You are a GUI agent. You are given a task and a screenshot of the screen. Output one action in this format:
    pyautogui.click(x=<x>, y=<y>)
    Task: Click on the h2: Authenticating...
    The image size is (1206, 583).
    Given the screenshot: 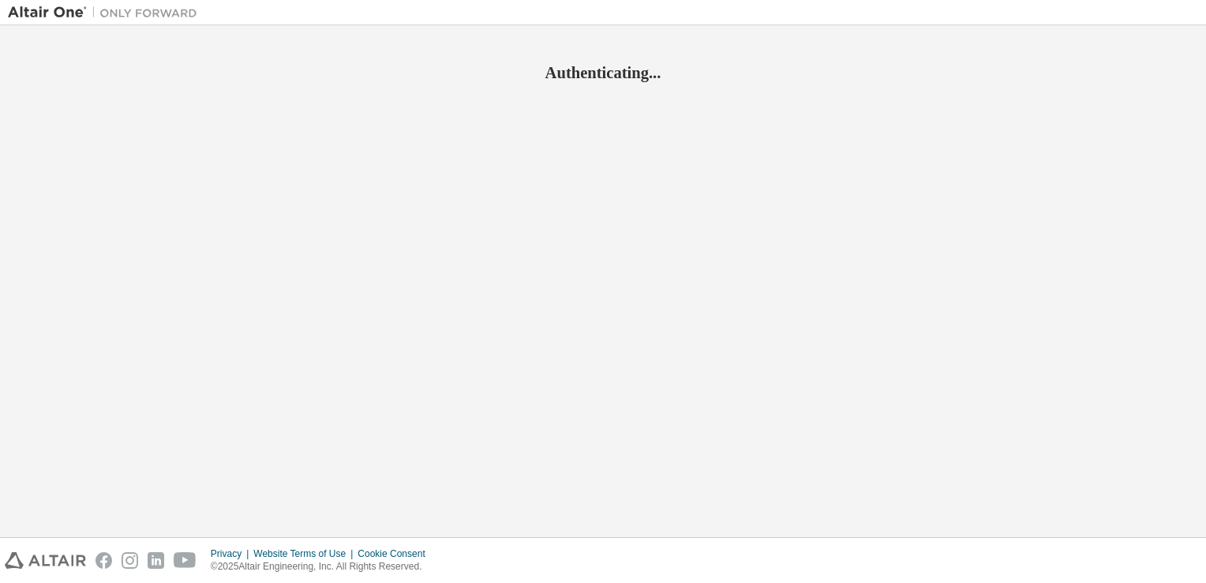 What is the action you would take?
    pyautogui.click(x=603, y=73)
    